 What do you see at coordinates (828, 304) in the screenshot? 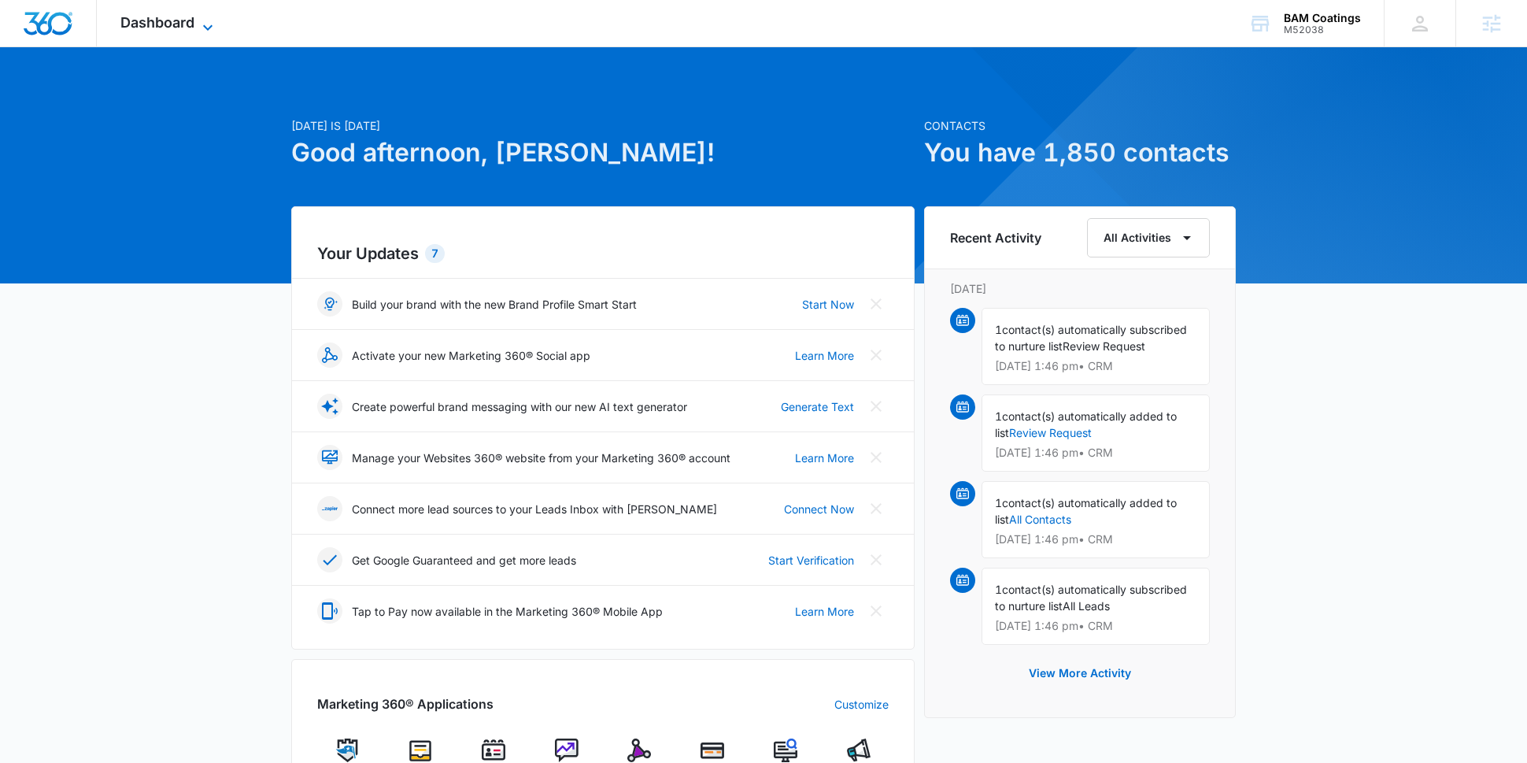
I see `a: Start Now` at bounding box center [828, 304].